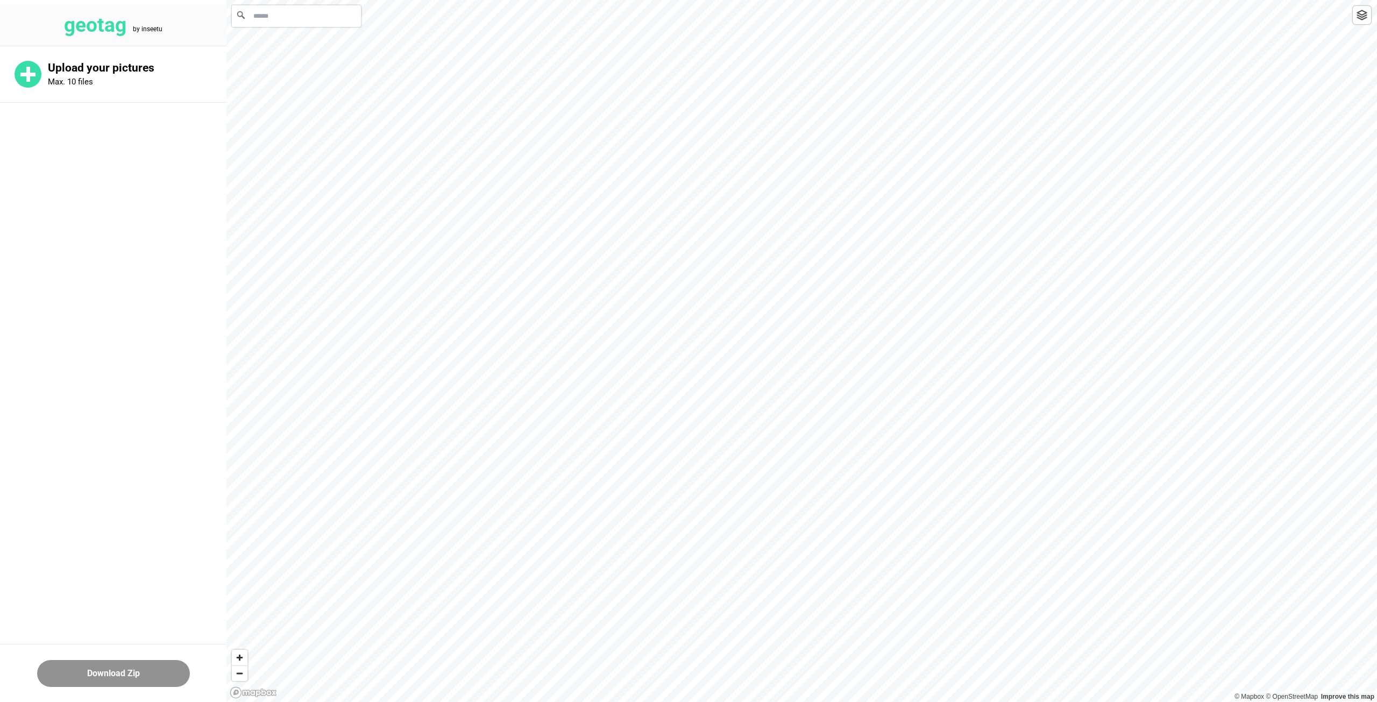  Describe the element at coordinates (253, 692) in the screenshot. I see `a: Mapbox logo` at that location.